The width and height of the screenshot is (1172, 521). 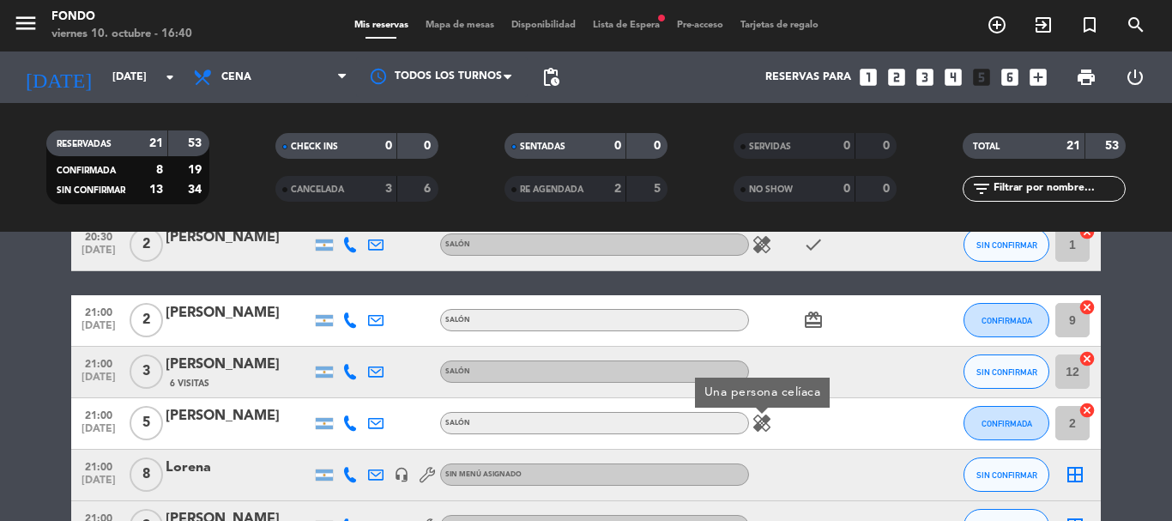 What do you see at coordinates (808, 77) in the screenshot?
I see `span: Reservas para` at bounding box center [808, 77].